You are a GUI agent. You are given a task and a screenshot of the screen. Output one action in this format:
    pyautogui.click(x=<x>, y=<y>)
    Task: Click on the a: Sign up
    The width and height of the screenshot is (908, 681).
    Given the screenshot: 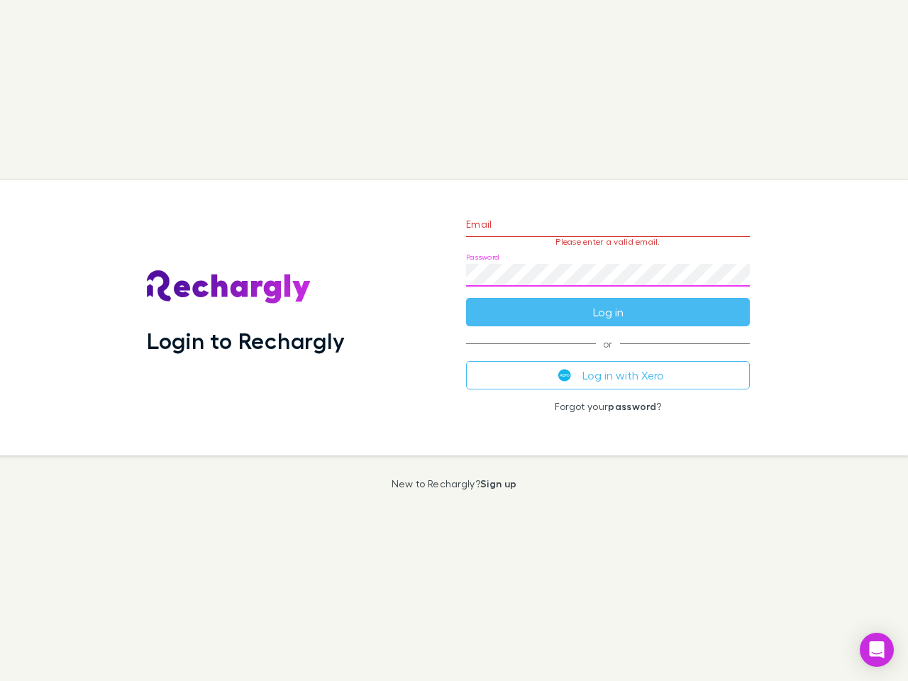 What is the action you would take?
    pyautogui.click(x=498, y=483)
    